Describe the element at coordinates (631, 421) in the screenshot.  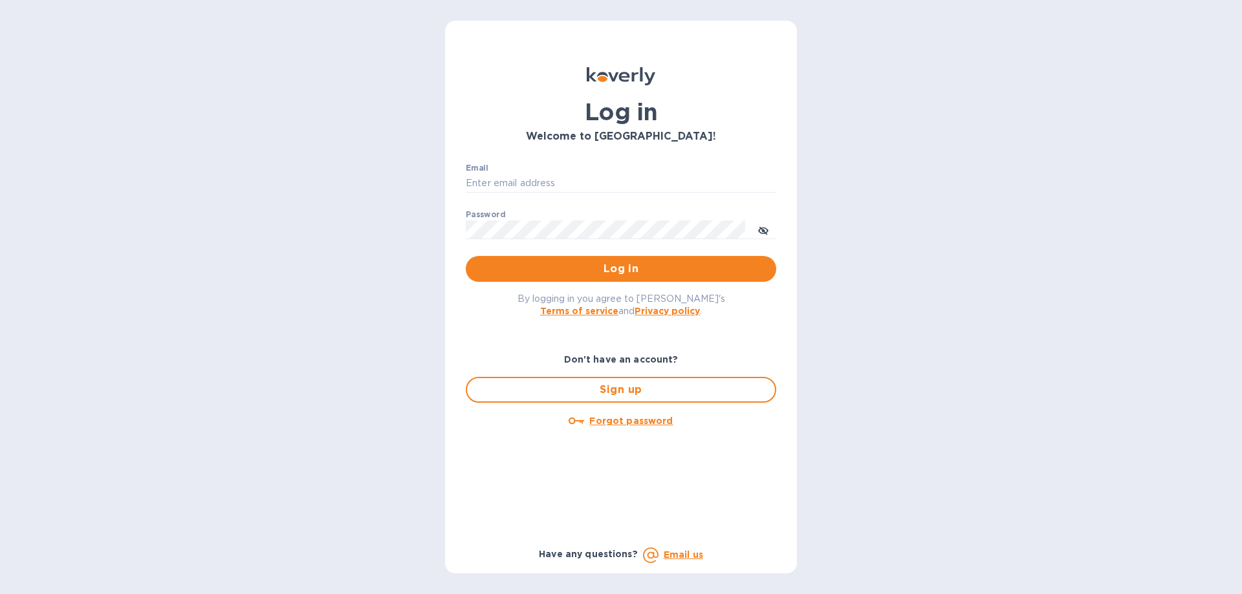
I see `u: Forgot password` at that location.